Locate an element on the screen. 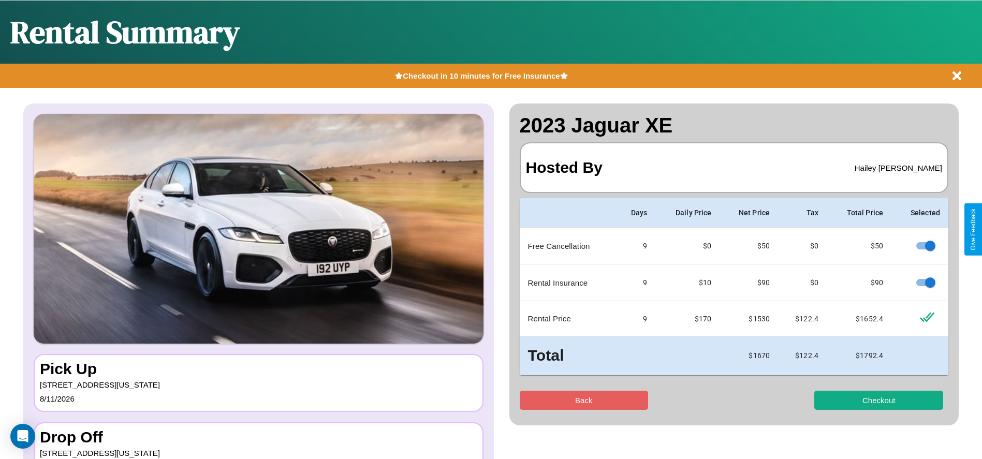  h3: Pick Up is located at coordinates (258, 369).